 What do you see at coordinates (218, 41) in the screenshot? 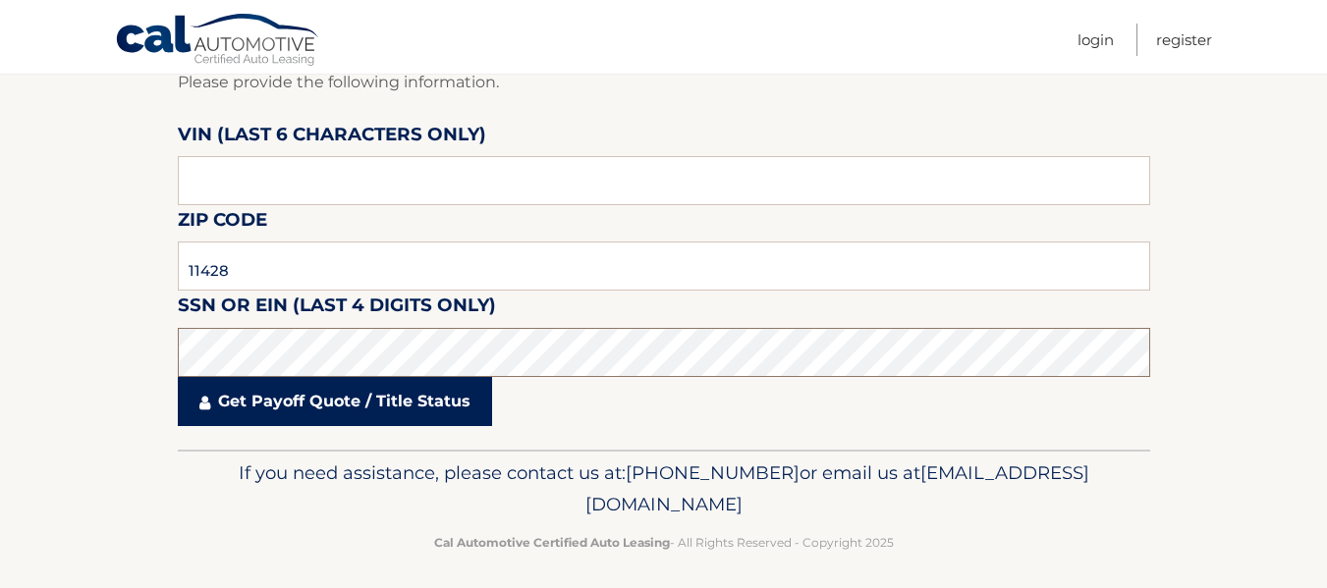
I see `a: Cal Automotive` at bounding box center [218, 41].